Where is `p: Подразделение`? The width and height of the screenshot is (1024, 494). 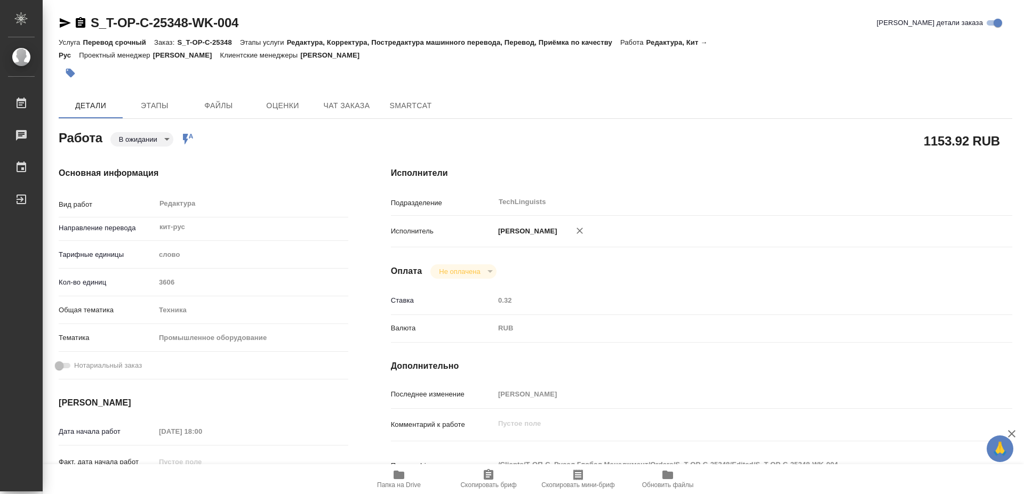 p: Подразделение is located at coordinates (443, 203).